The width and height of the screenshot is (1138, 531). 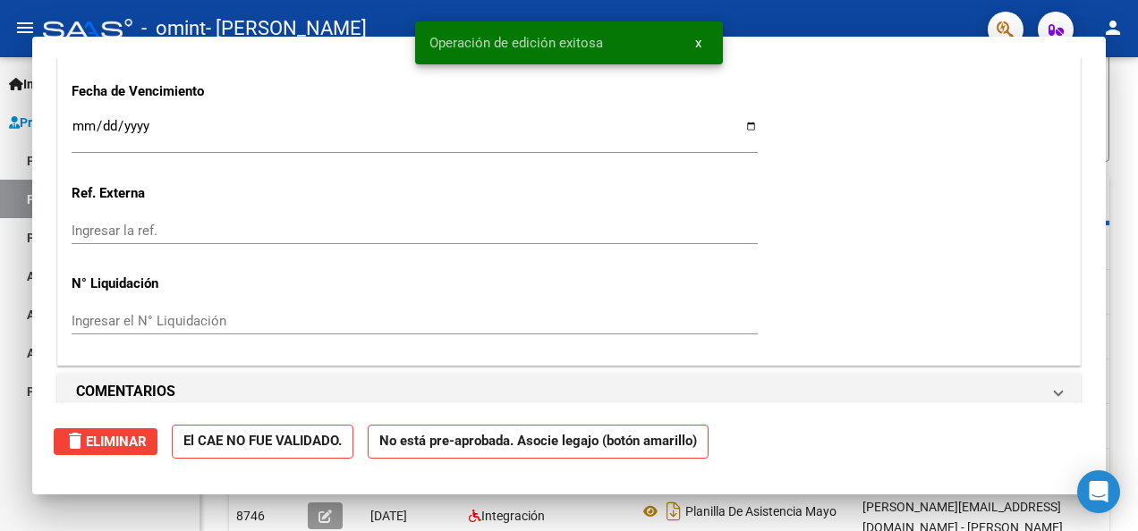 What do you see at coordinates (569, 392) in the screenshot?
I see `mat-expansion-panel-header: COMENTARIOS` at bounding box center [569, 392].